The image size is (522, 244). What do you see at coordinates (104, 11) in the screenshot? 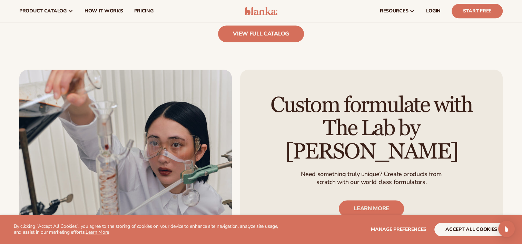
I see `span: How It Works` at bounding box center [104, 11].